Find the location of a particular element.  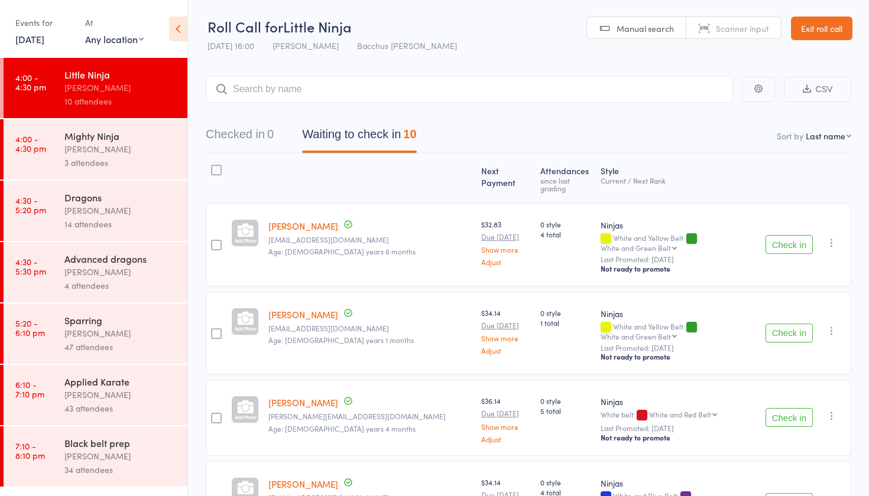

div: At is located at coordinates (114, 22).